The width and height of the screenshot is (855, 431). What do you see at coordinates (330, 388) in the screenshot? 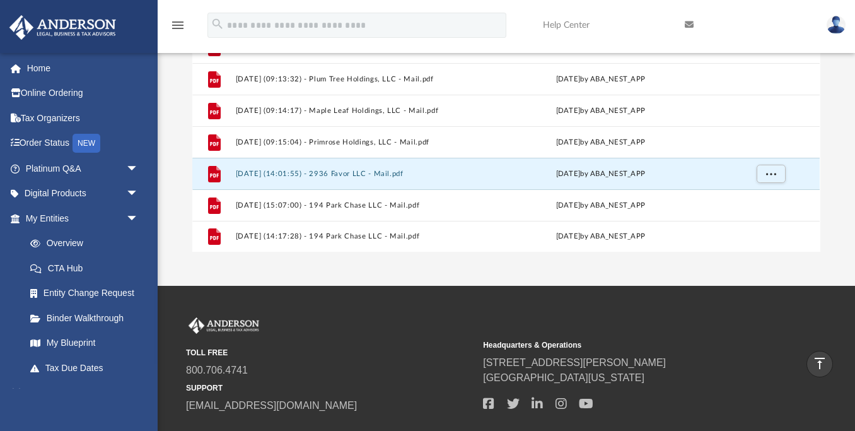
I see `small: SUPPORT` at bounding box center [330, 388].